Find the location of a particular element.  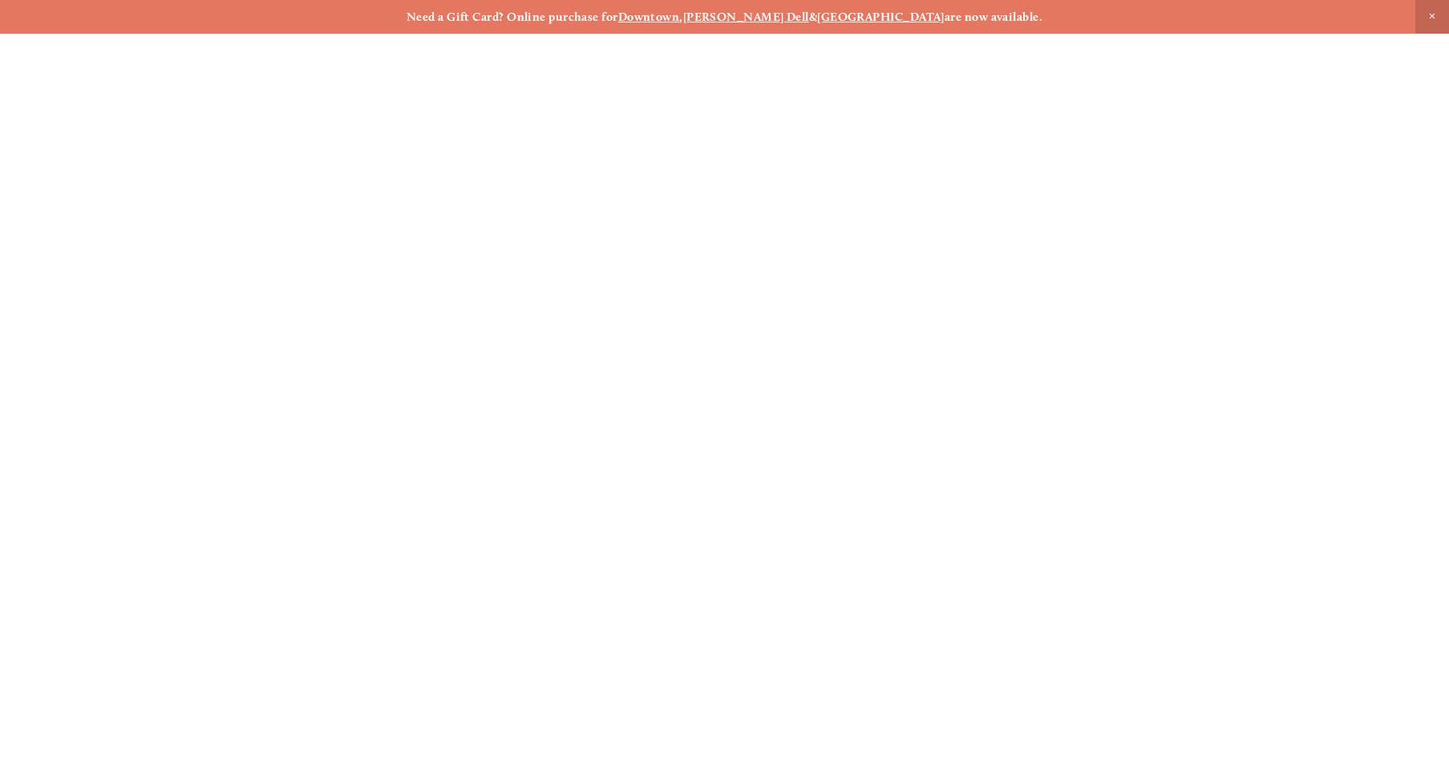

strong: Downtown is located at coordinates (649, 17).